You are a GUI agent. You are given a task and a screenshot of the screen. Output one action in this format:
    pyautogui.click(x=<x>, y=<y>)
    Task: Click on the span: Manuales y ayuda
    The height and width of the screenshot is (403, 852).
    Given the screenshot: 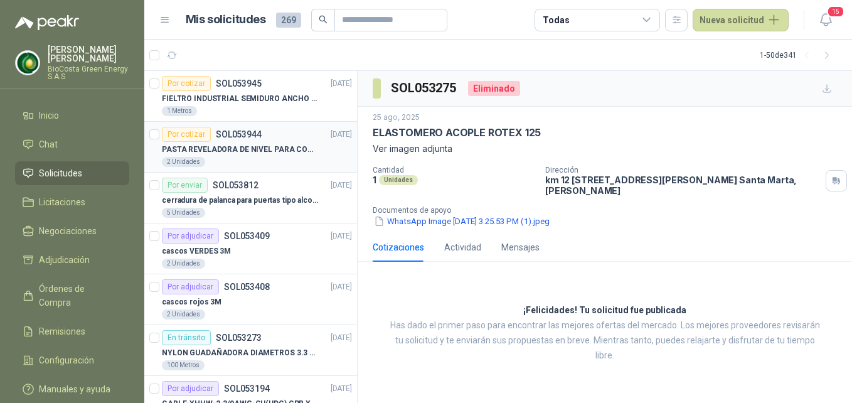 What is the action you would take?
    pyautogui.click(x=75, y=389)
    